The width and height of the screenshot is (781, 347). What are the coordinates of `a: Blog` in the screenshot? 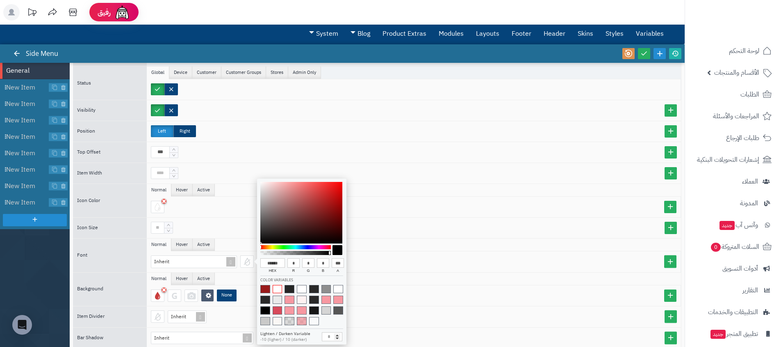 It's located at (361, 34).